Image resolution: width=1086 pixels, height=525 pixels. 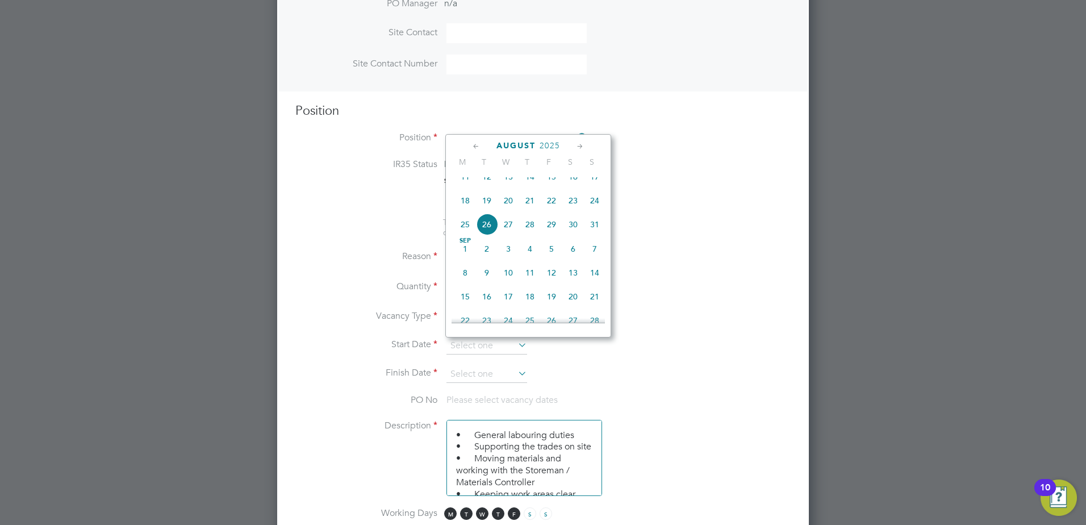 What do you see at coordinates (543, 111) in the screenshot?
I see `h3: Position` at bounding box center [543, 111].